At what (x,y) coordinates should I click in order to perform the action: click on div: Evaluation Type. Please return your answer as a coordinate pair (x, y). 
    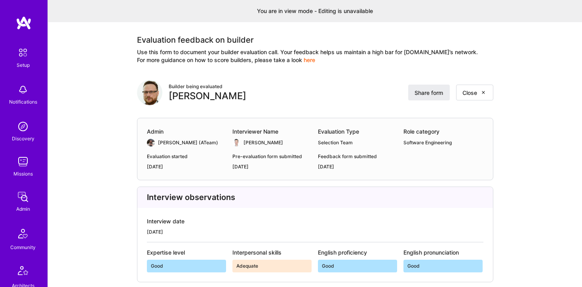
    Looking at the image, I should click on (358, 132).